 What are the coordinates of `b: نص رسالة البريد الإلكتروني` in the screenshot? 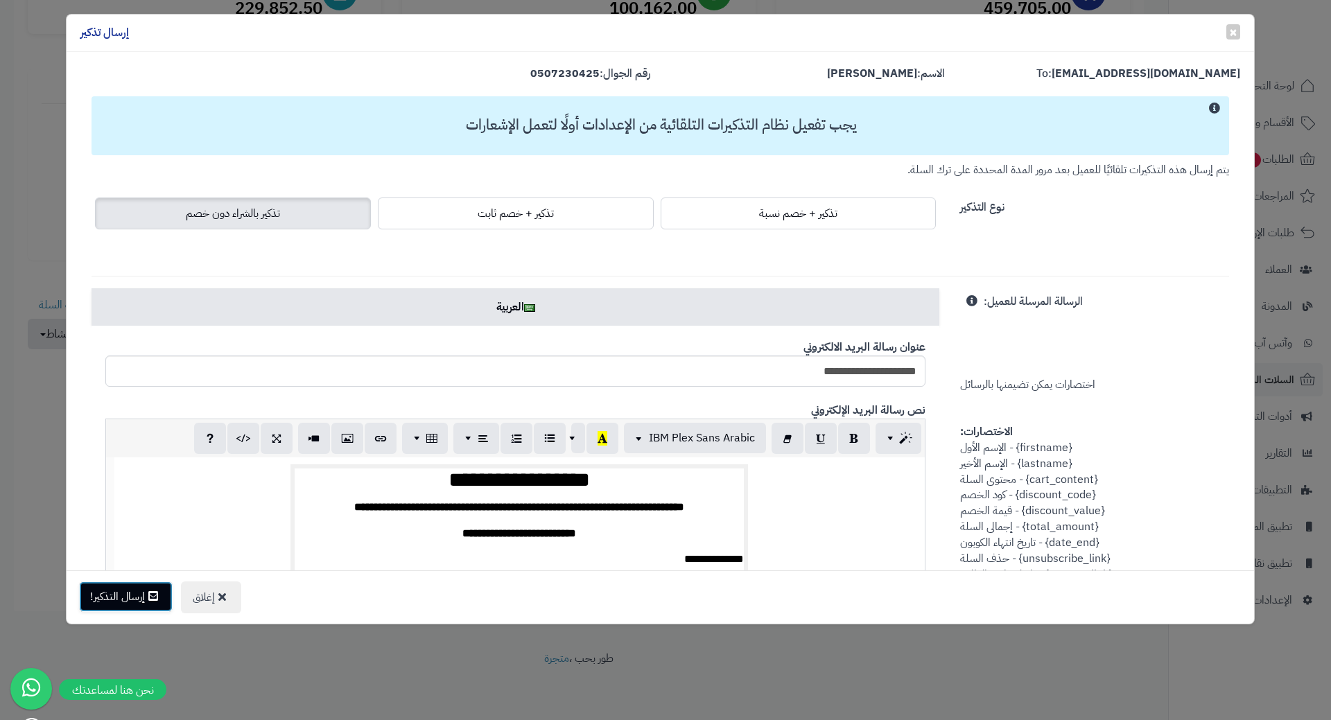 It's located at (868, 410).